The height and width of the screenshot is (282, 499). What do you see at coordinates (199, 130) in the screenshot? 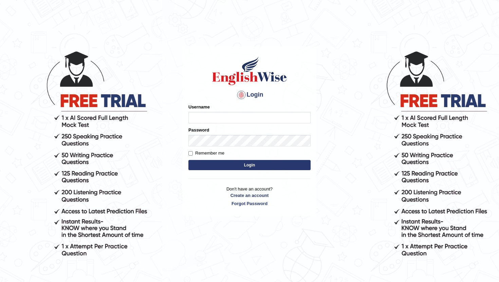
I see `label: Password` at bounding box center [199, 130].